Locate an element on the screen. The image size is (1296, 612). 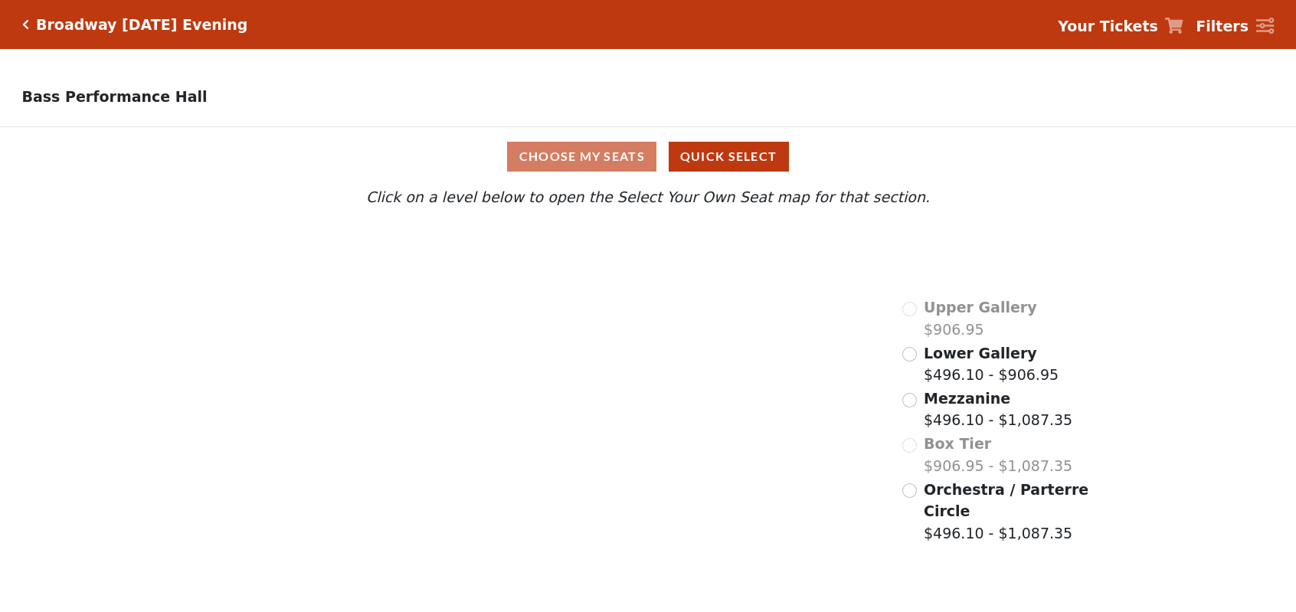
p: Click on a level below to open the Select Your Own Seat map for that section. is located at coordinates (648, 197).